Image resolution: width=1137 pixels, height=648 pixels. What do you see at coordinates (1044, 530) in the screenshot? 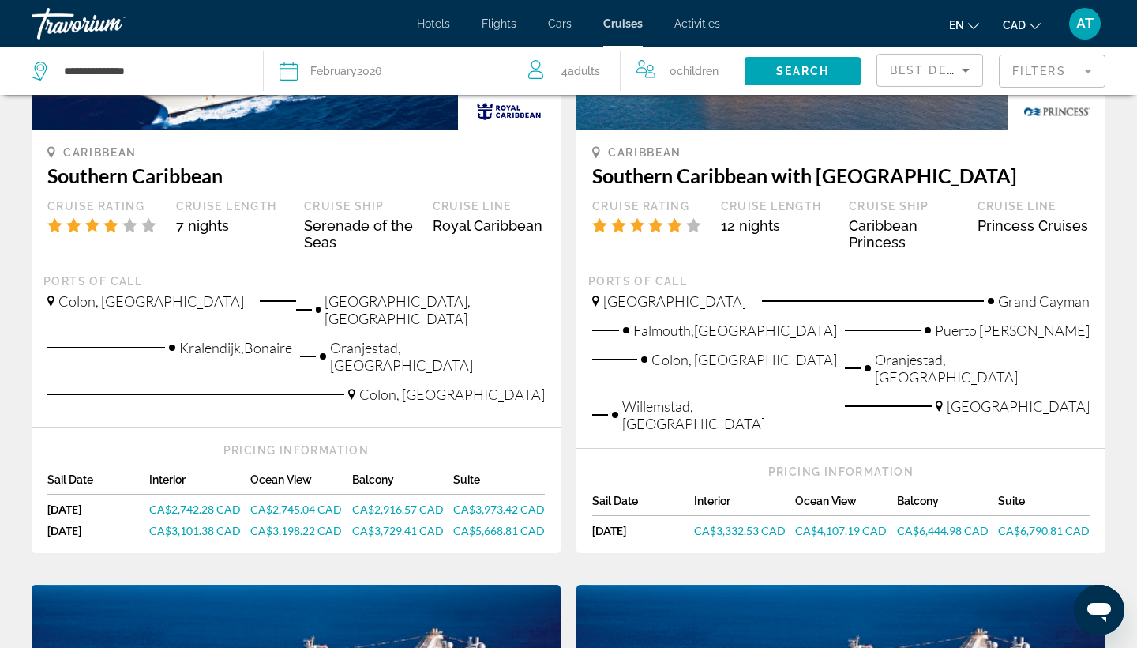
I see `a: CA$6,790.81 CAD` at bounding box center [1044, 530].